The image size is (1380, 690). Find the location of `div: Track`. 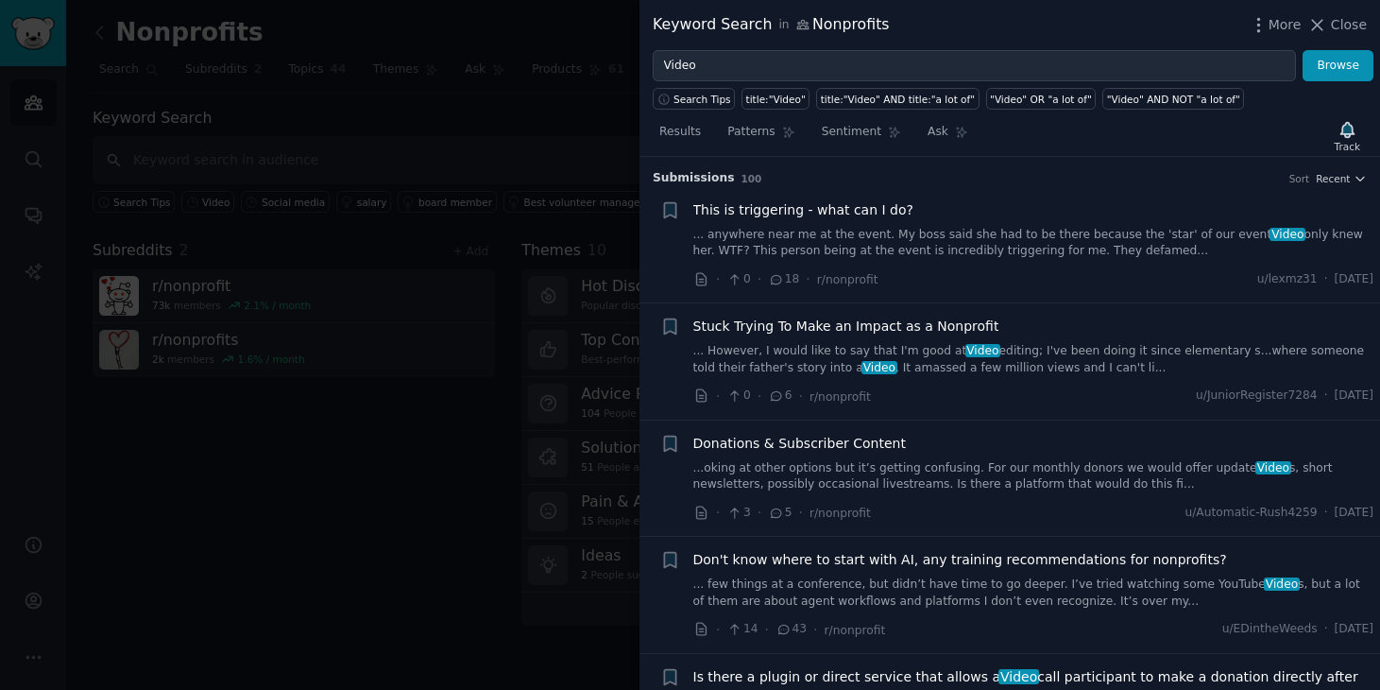

div: Track is located at coordinates (1347, 146).